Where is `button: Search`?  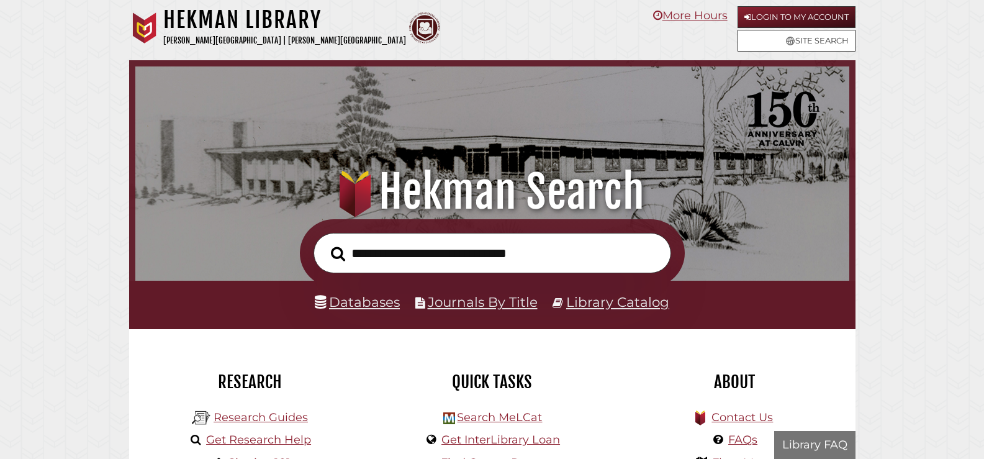 button: Search is located at coordinates (338, 254).